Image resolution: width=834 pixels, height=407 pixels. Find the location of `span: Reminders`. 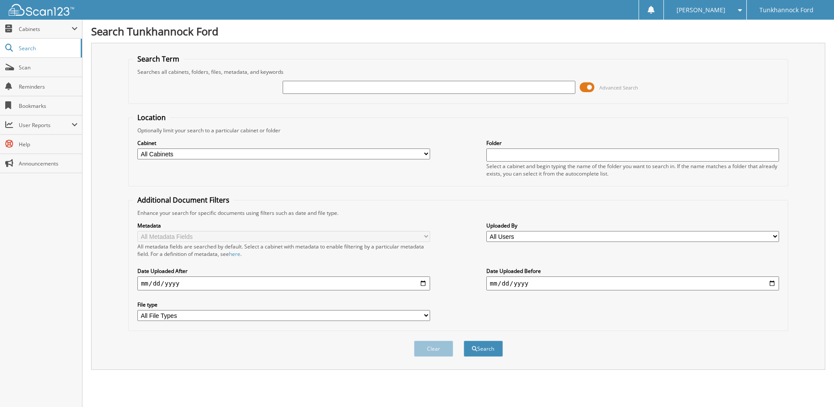

span: Reminders is located at coordinates (48, 86).